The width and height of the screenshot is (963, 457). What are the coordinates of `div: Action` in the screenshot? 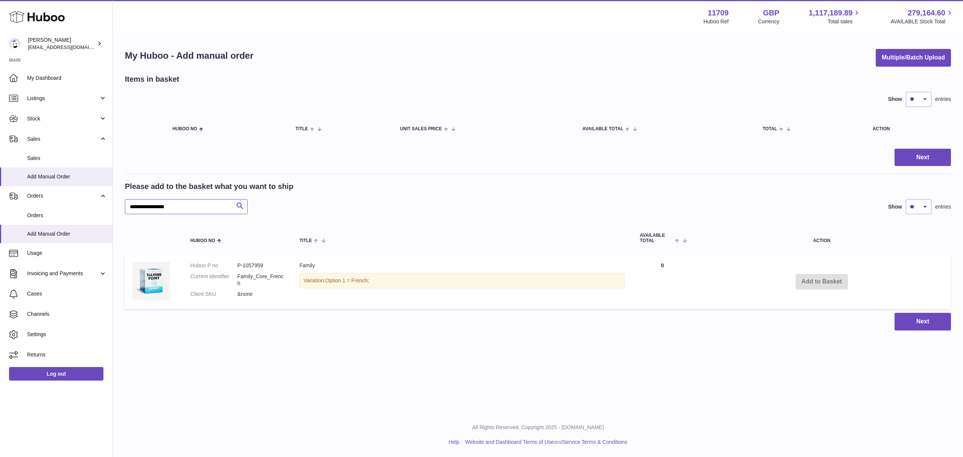 It's located at (909, 129).